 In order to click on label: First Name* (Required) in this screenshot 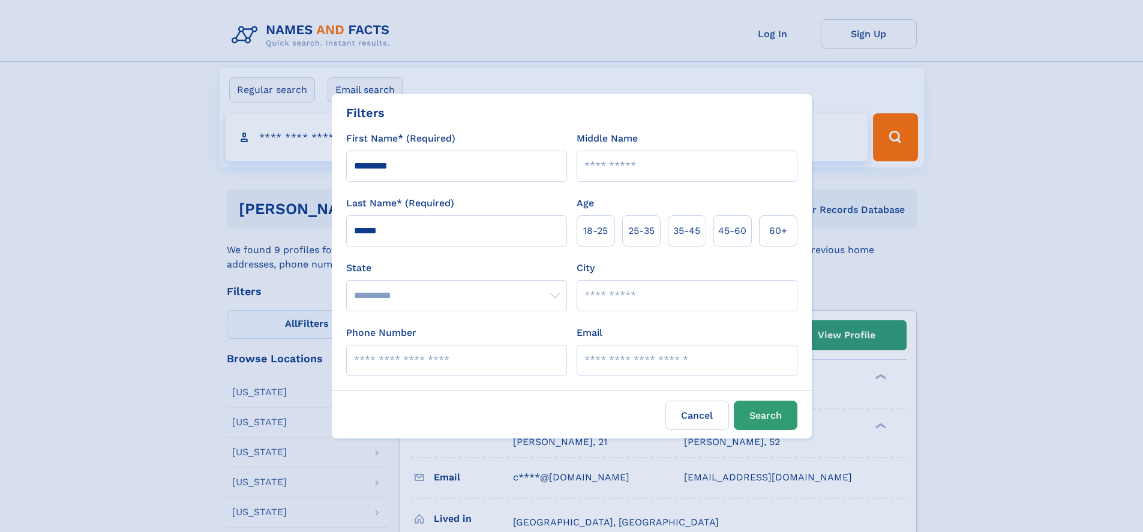, I will do `click(401, 139)`.